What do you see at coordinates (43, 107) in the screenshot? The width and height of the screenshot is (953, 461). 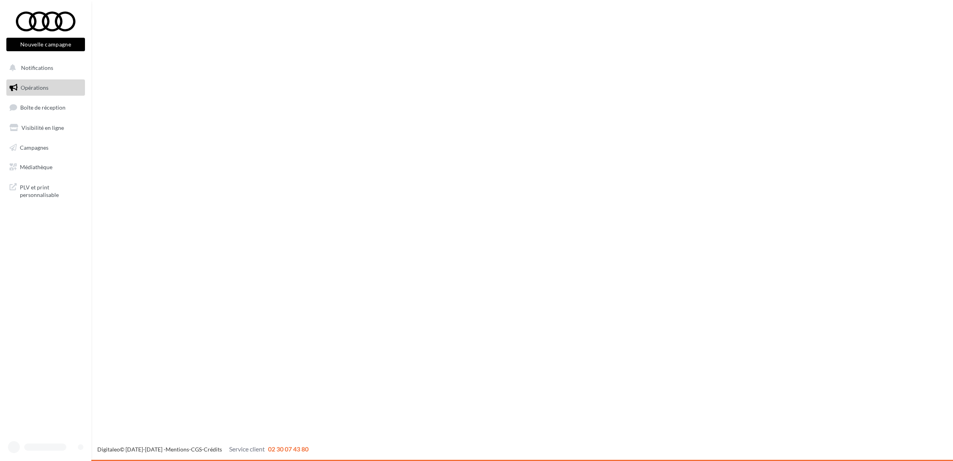 I see `span: Boîte de réception` at bounding box center [43, 107].